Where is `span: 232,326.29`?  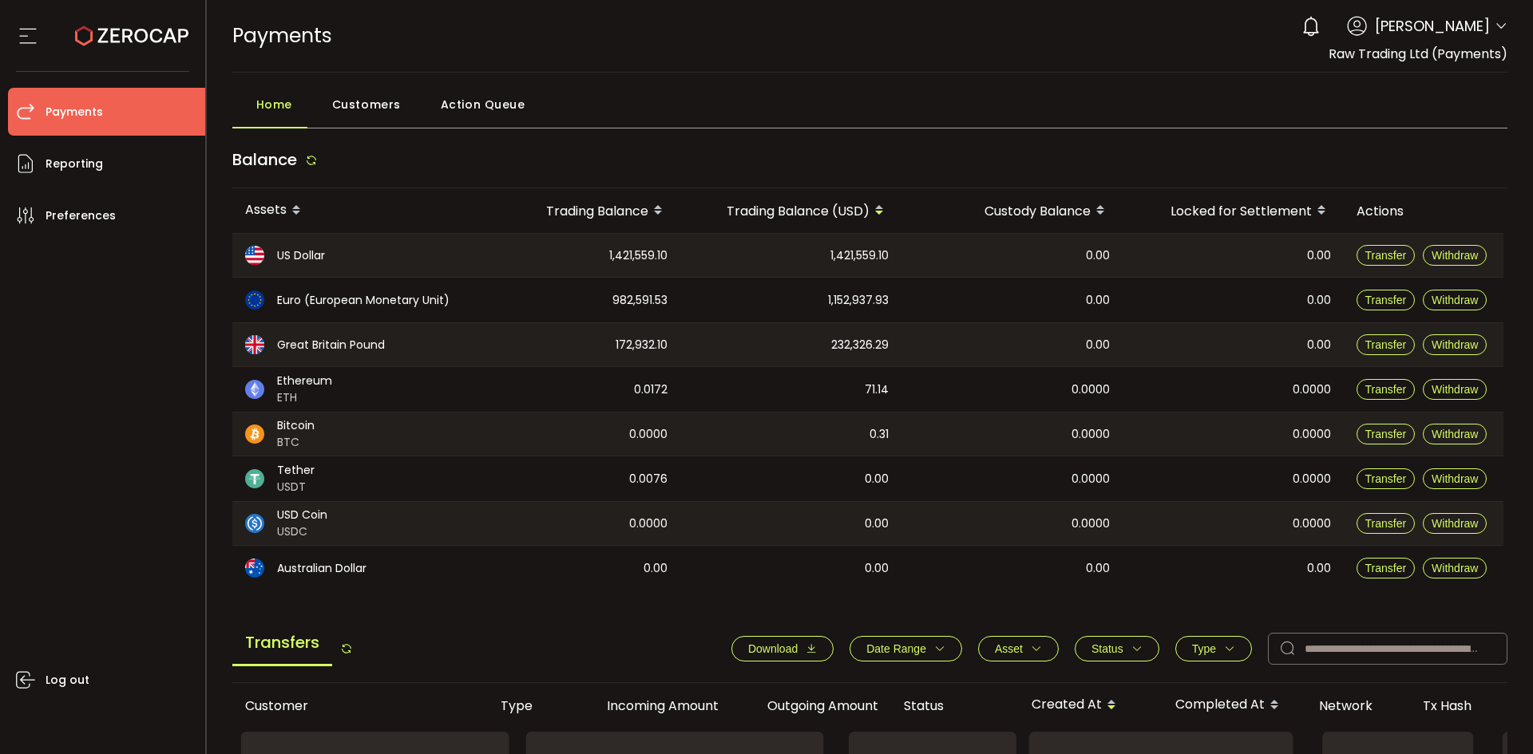
span: 232,326.29 is located at coordinates (860, 345).